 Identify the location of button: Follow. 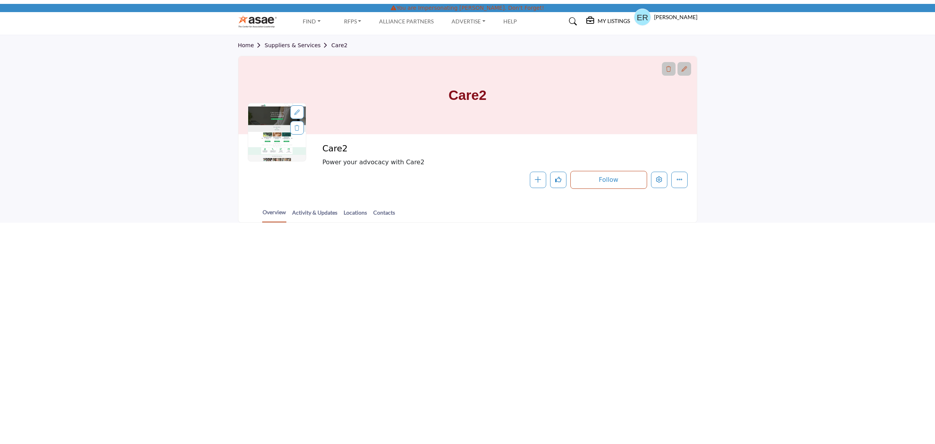
(609, 180).